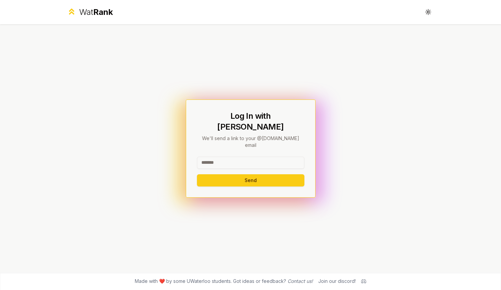  I want to click on span: Rank, so click(103, 12).